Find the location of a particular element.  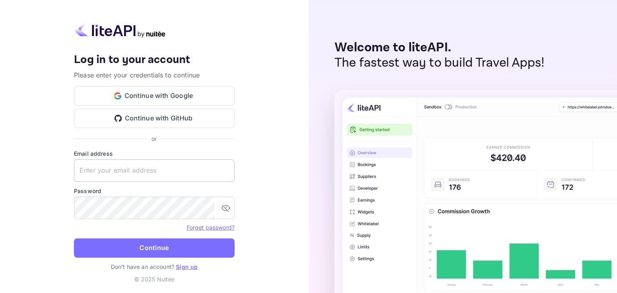

p: © 2025 Nuitee is located at coordinates (154, 279).